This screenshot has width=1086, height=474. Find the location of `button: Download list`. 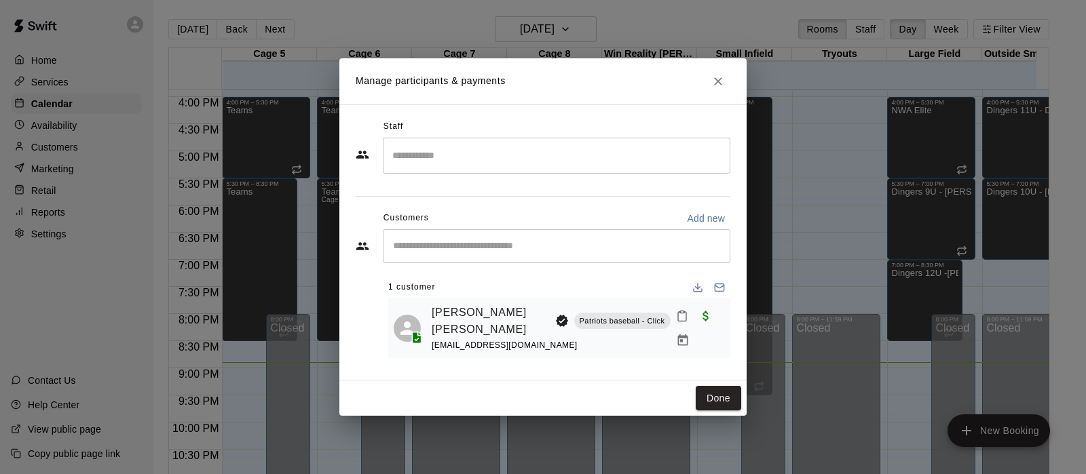

button: Download list is located at coordinates (697, 288).